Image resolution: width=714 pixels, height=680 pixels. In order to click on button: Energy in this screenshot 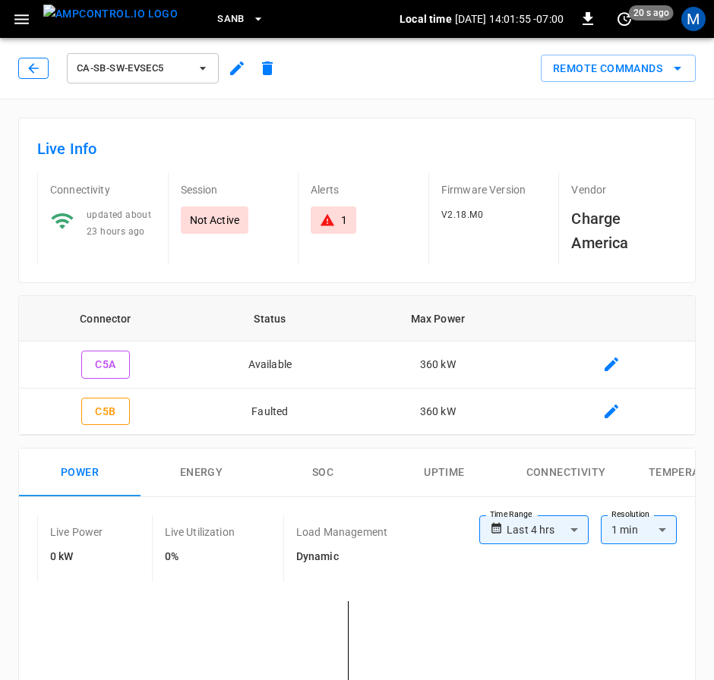, I will do `click(201, 473)`.